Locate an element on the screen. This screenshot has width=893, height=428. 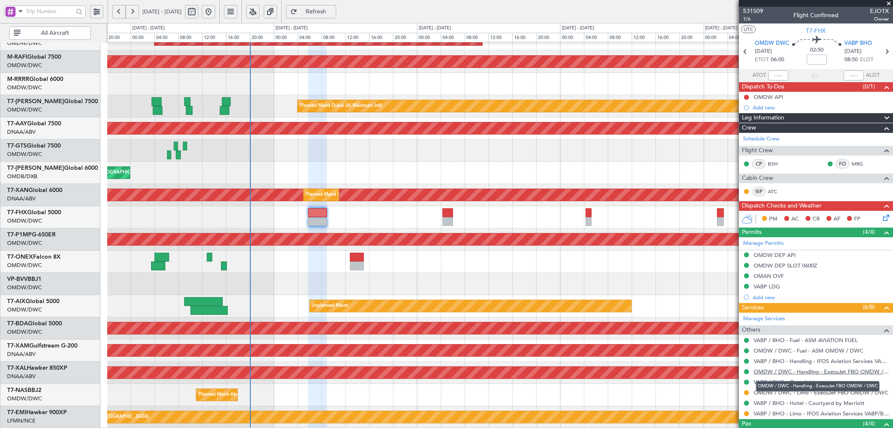
span: Leg Information is located at coordinates (763, 118).